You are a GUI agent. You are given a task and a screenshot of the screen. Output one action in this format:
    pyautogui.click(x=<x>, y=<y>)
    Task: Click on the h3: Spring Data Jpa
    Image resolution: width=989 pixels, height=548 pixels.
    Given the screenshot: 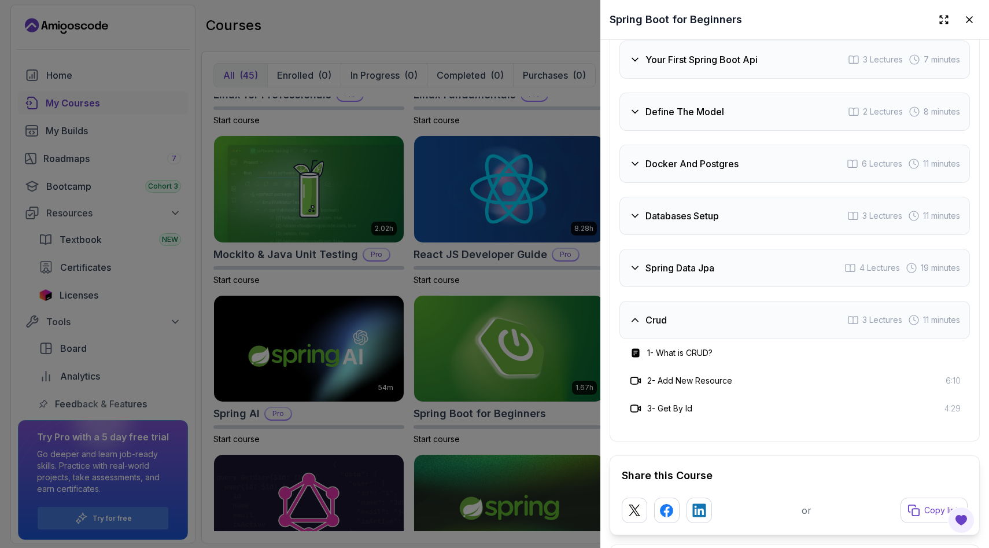 What is the action you would take?
    pyautogui.click(x=680, y=268)
    